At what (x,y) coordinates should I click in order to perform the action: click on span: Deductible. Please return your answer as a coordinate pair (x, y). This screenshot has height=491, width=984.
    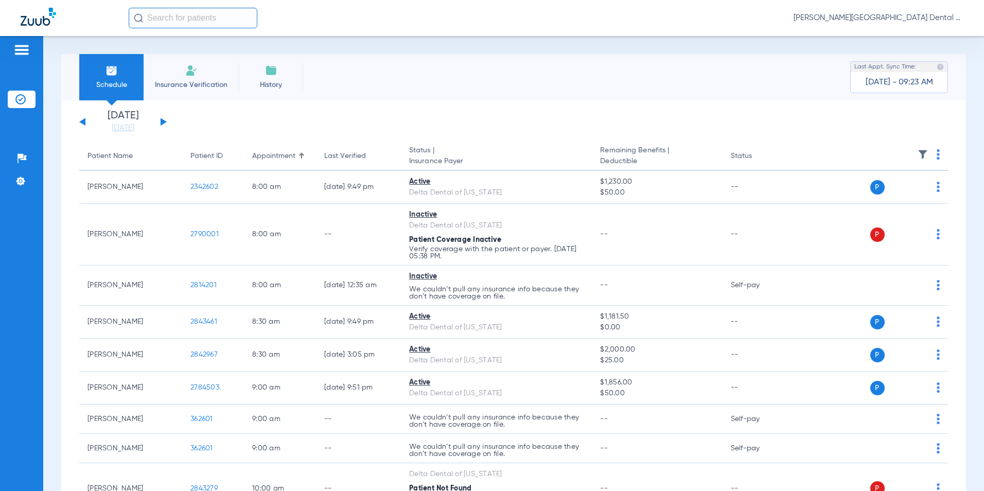
    Looking at the image, I should click on (657, 161).